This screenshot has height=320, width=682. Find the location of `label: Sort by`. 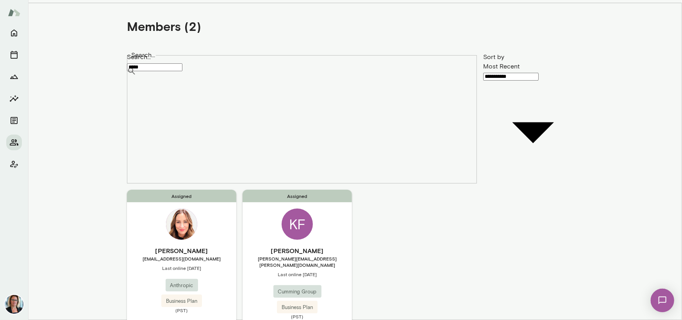

label: Sort by is located at coordinates (494, 57).